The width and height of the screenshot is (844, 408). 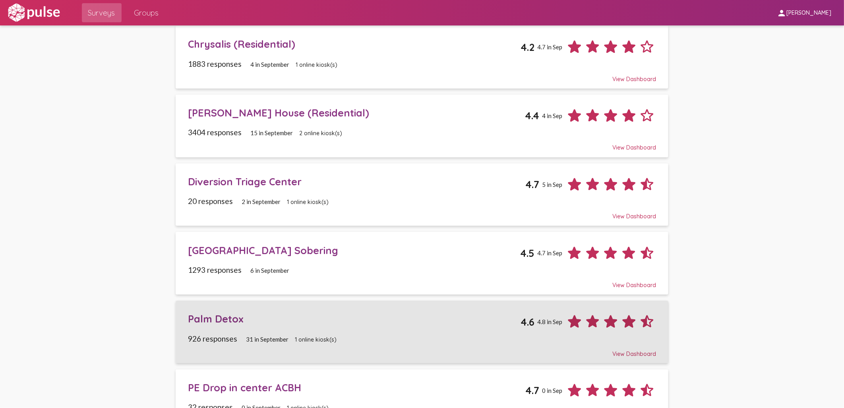 I want to click on span: 1293 responses, so click(x=215, y=269).